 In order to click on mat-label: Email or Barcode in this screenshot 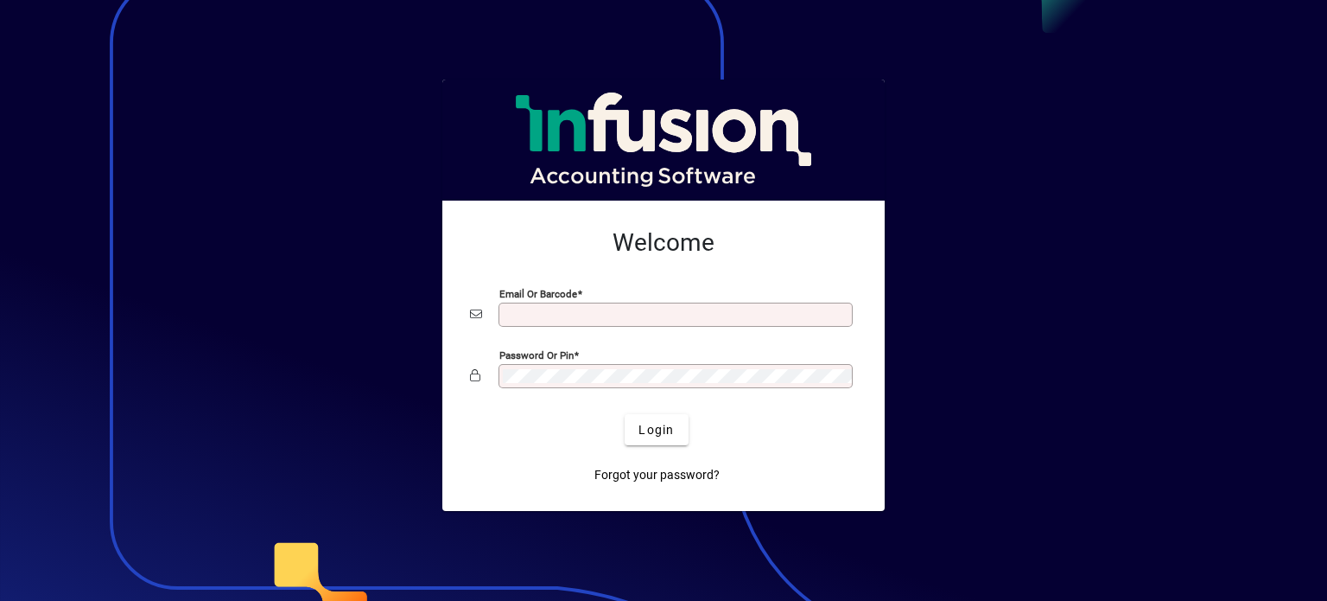, I will do `click(538, 294)`.